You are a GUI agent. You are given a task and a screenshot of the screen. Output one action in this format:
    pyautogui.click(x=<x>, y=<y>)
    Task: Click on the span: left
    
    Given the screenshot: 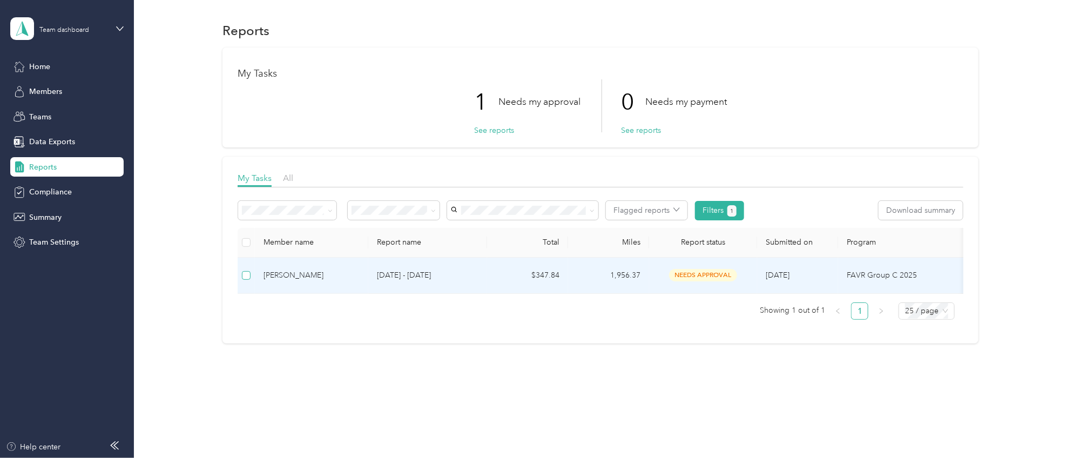 What is the action you would take?
    pyautogui.click(x=838, y=311)
    